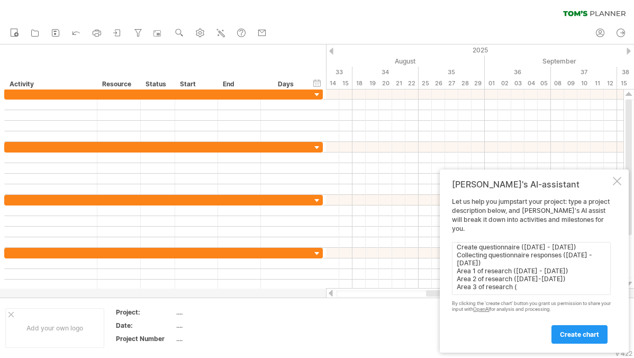  What do you see at coordinates (285, 84) in the screenshot?
I see `div: Days` at bounding box center [285, 84].